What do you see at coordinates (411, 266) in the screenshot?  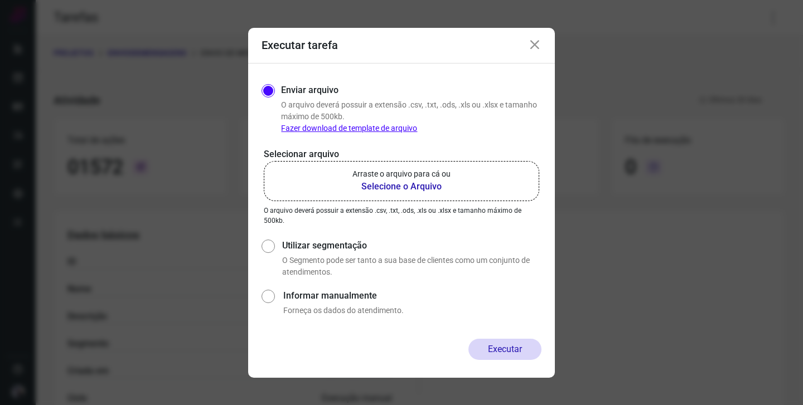 I see `p: O Segmento pode ser tanto a sua base de clientes como um conjunto de atendimentos.` at bounding box center [411, 266].